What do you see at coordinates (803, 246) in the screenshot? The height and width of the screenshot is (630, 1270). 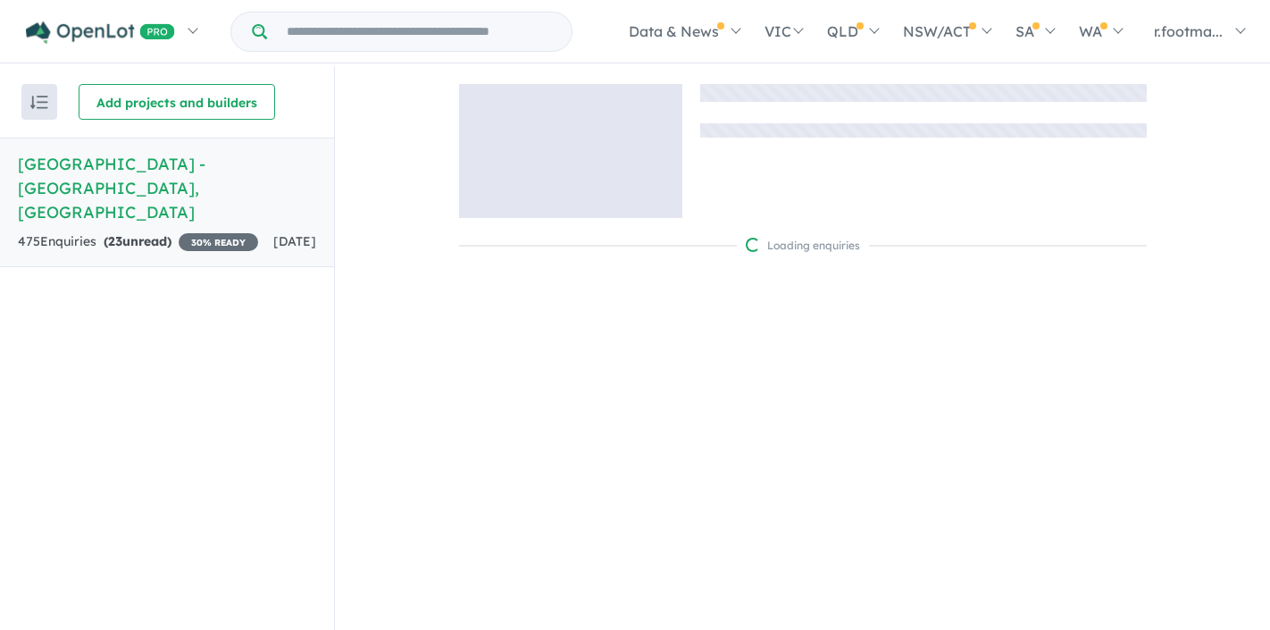 I see `div: Loading enquiries` at bounding box center [803, 246].